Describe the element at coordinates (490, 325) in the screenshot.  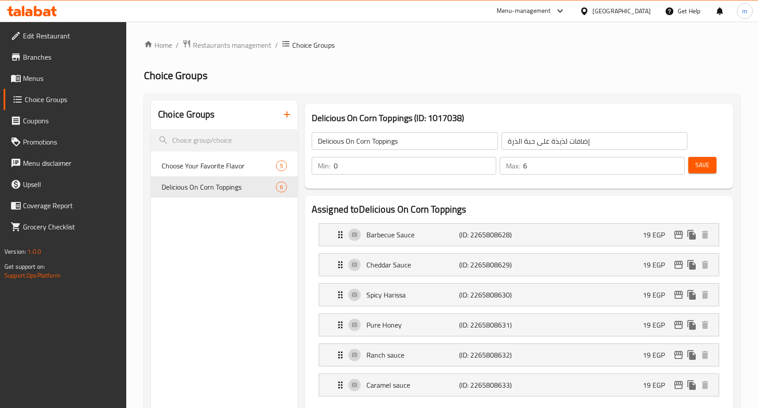
I see `p: (ID: 2265808631)` at that location.